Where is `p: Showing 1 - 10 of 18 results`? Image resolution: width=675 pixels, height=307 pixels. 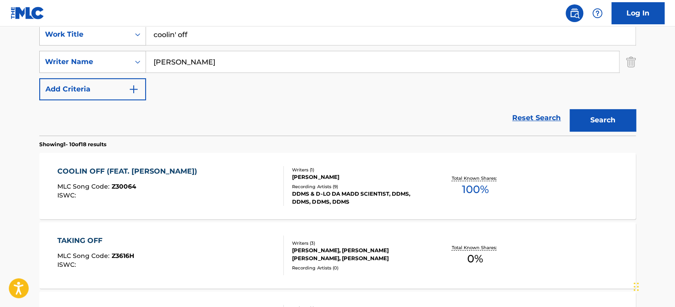 p: Showing 1 - 10 of 18 results is located at coordinates (73, 144).